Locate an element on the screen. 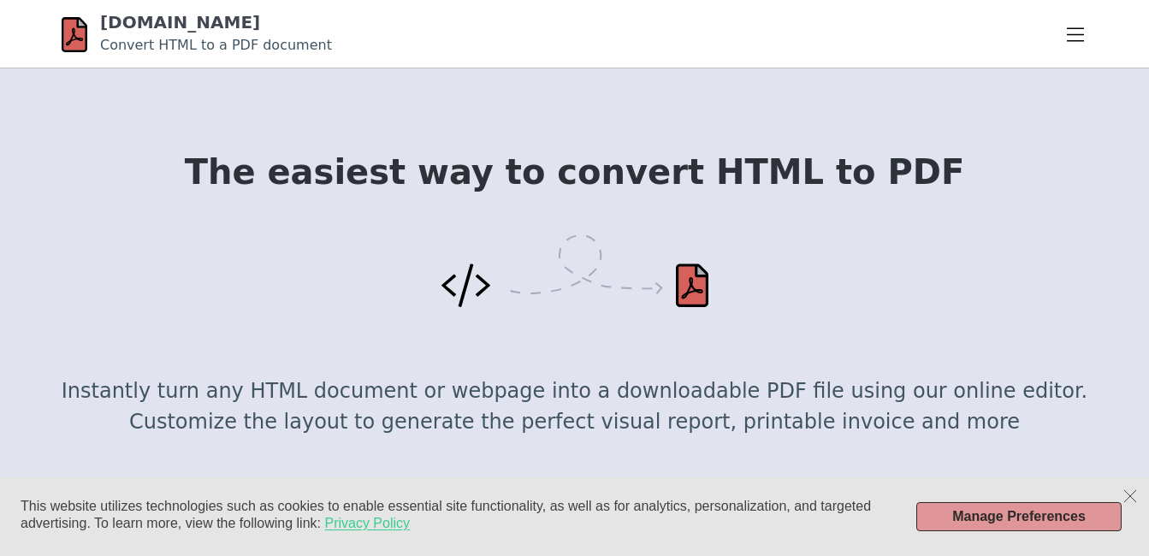 This screenshot has width=1149, height=556. button: Manage Preferences is located at coordinates (1019, 517).